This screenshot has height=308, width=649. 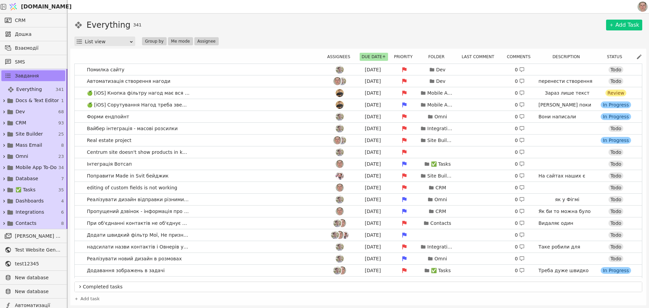 I want to click on span: 23, so click(x=61, y=156).